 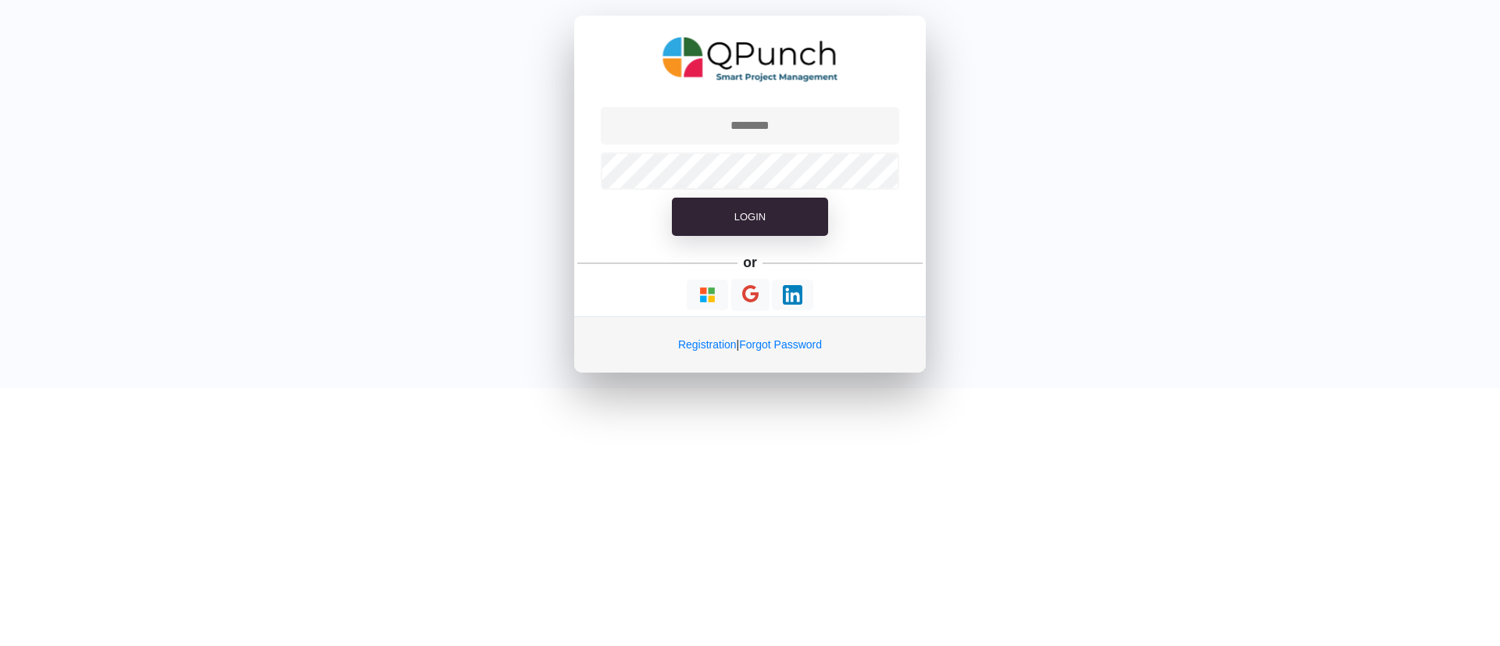 What do you see at coordinates (750, 262) in the screenshot?
I see `h5: or` at bounding box center [750, 262].